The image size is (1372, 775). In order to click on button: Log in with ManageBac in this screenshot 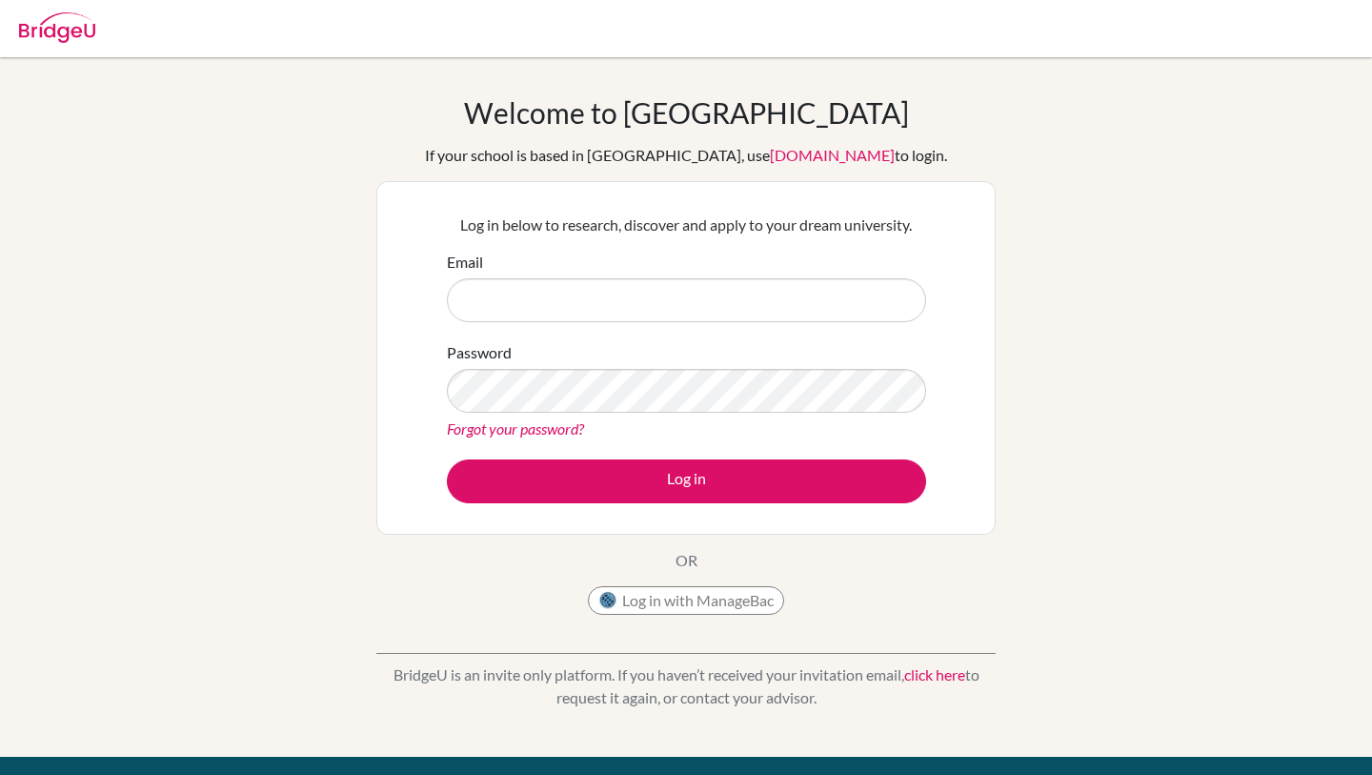, I will do `click(686, 600)`.